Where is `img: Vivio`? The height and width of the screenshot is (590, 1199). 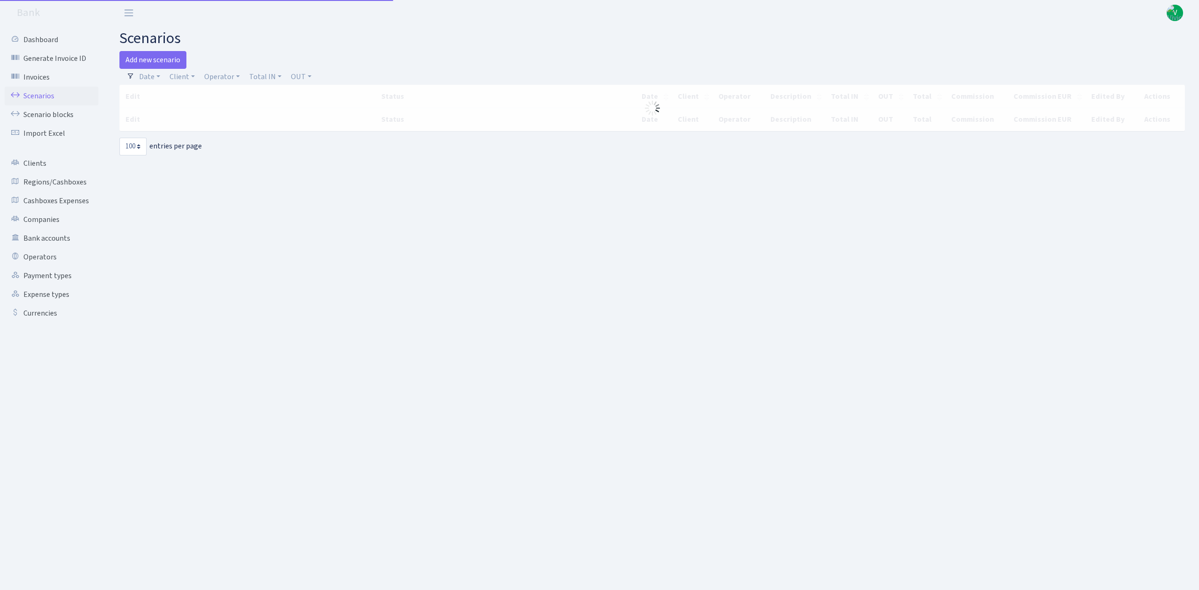 img: Vivio is located at coordinates (1175, 13).